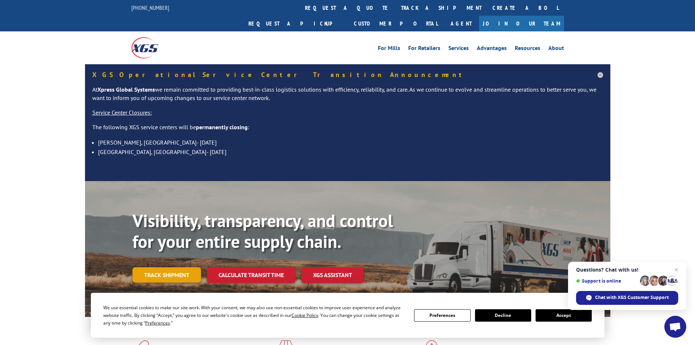 Image resolution: width=695 pixels, height=345 pixels. Describe the element at coordinates (347, 315) in the screenshot. I see `div: Cookie Consent Prompt` at that location.